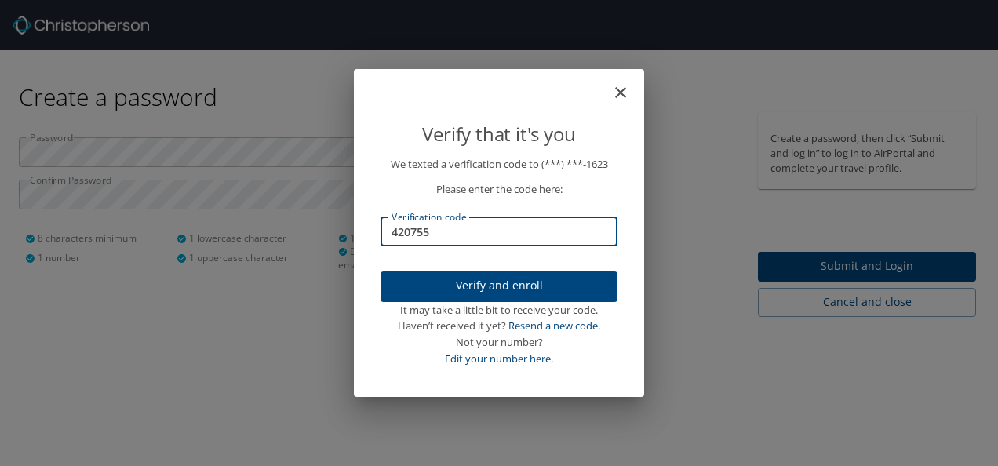 This screenshot has width=998, height=466. I want to click on a: Resend a new code., so click(554, 326).